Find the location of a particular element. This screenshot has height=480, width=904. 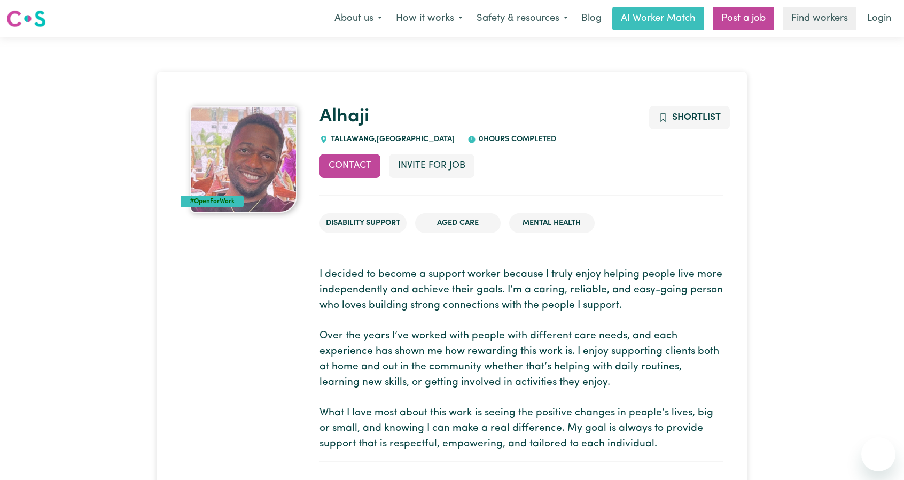

a: Find workers is located at coordinates (819, 19).